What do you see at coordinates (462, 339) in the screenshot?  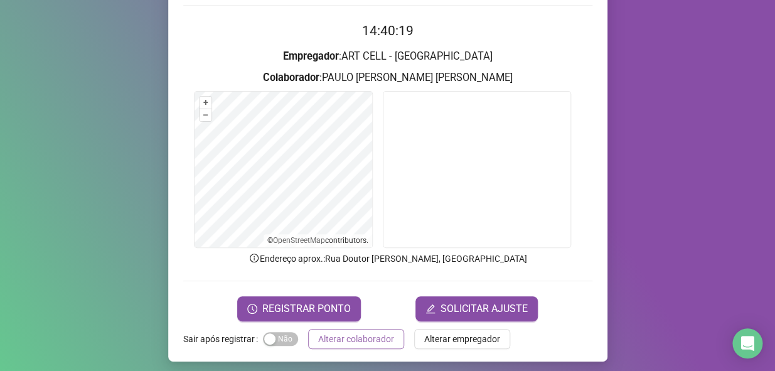 I see `button: Alterar empregador` at bounding box center [462, 339].